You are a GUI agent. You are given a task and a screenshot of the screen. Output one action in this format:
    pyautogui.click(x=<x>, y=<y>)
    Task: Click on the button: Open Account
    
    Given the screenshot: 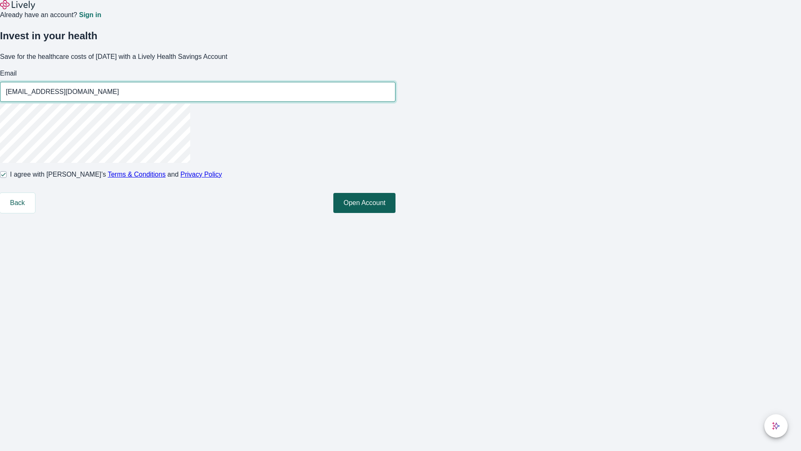 What is the action you would take?
    pyautogui.click(x=364, y=203)
    